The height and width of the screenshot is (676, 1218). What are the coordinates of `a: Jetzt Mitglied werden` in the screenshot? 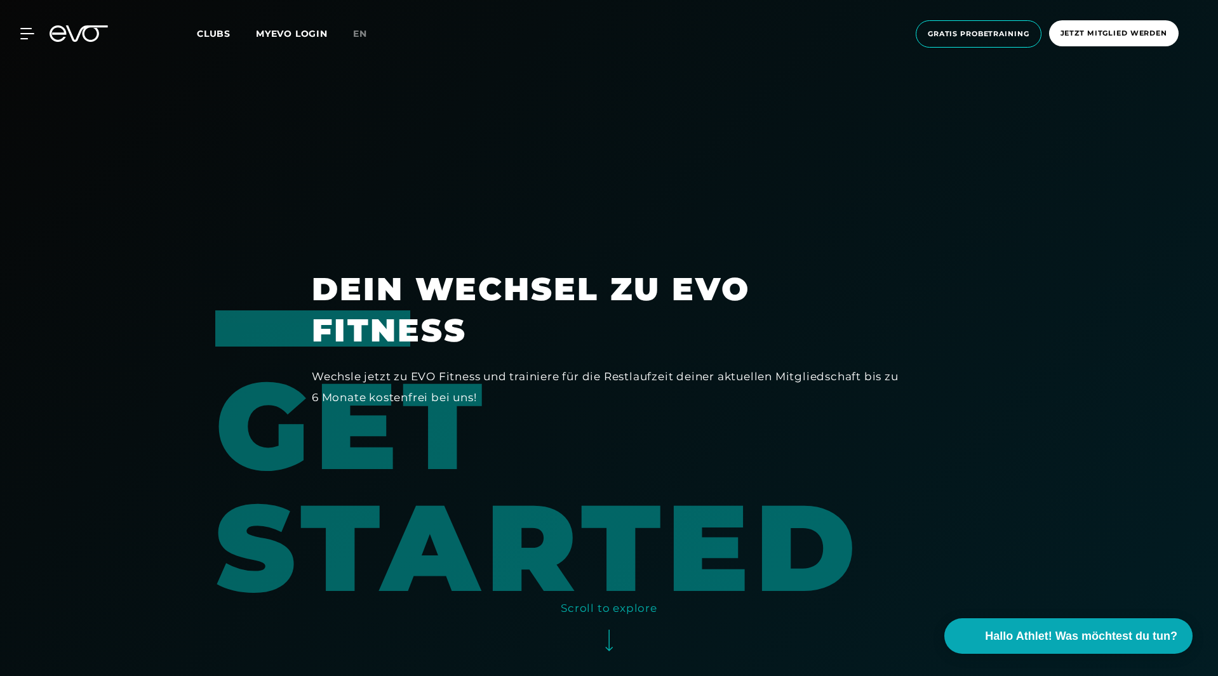 It's located at (1114, 34).